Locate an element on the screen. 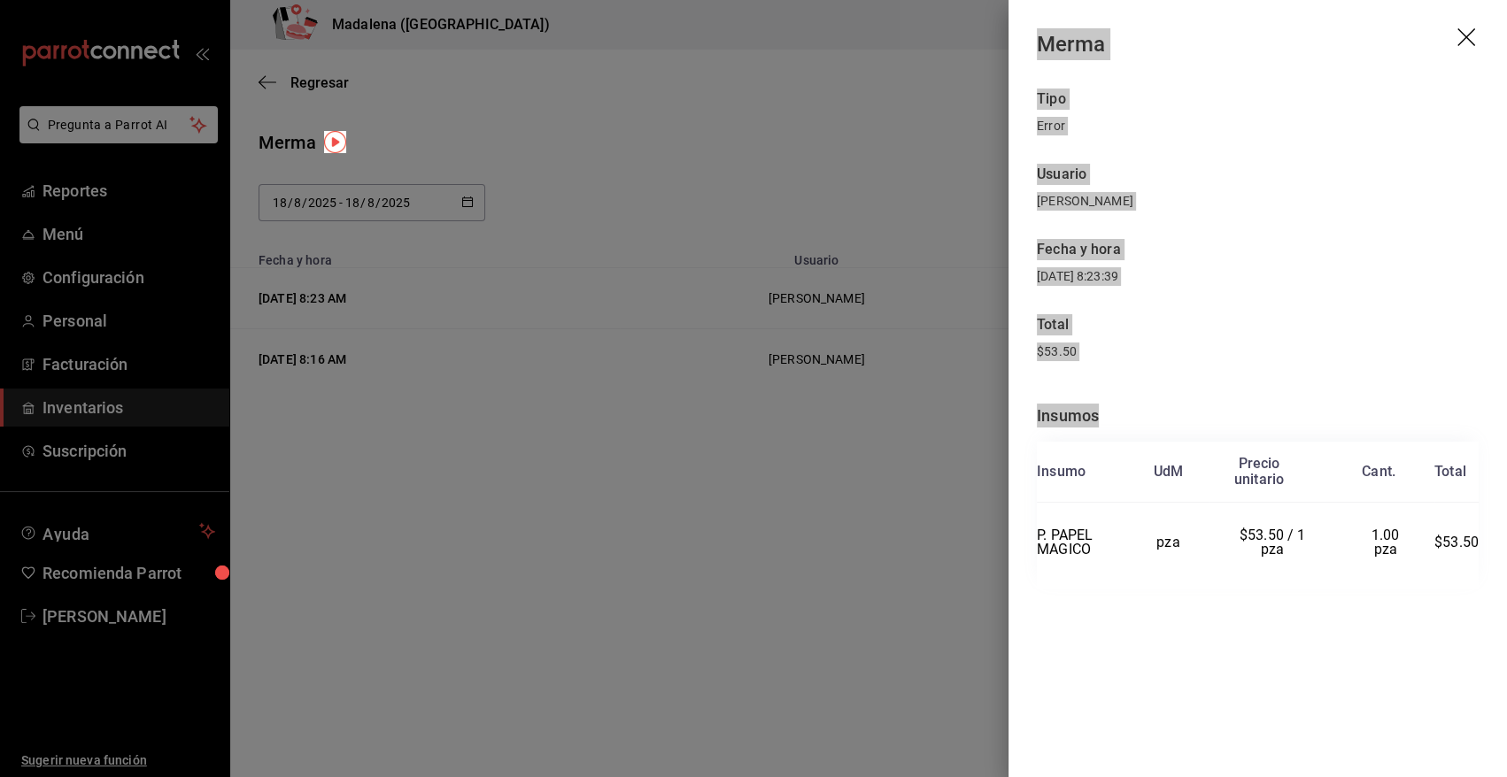  div: Usuario is located at coordinates (1257, 174).